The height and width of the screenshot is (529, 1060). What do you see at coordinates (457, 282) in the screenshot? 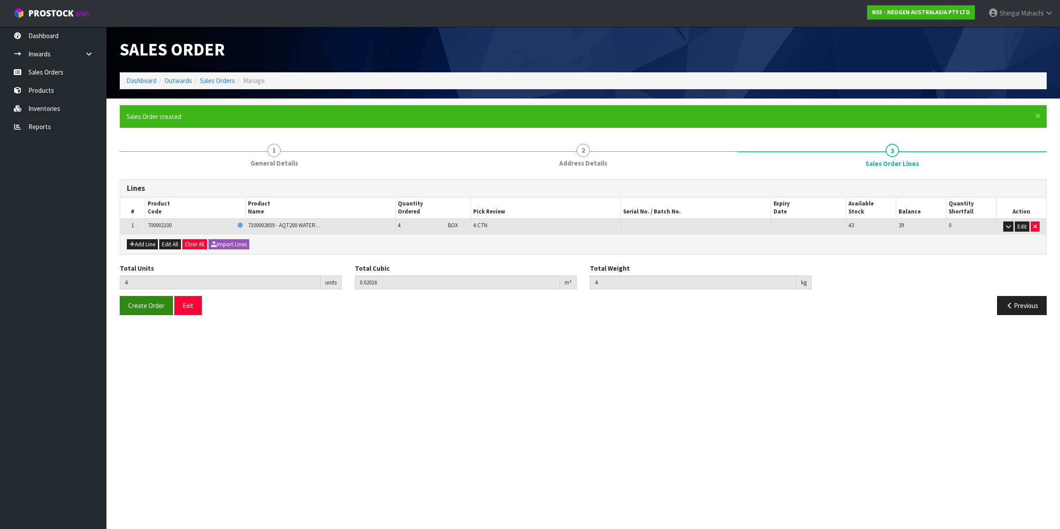
I see `input: Total Cubic` at bounding box center [457, 282].